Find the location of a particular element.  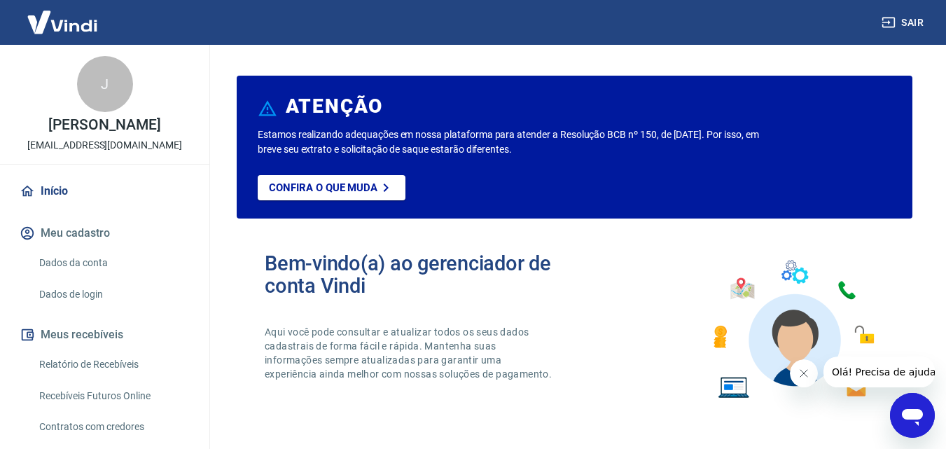

h6: ATENÇÃO is located at coordinates (334, 106).